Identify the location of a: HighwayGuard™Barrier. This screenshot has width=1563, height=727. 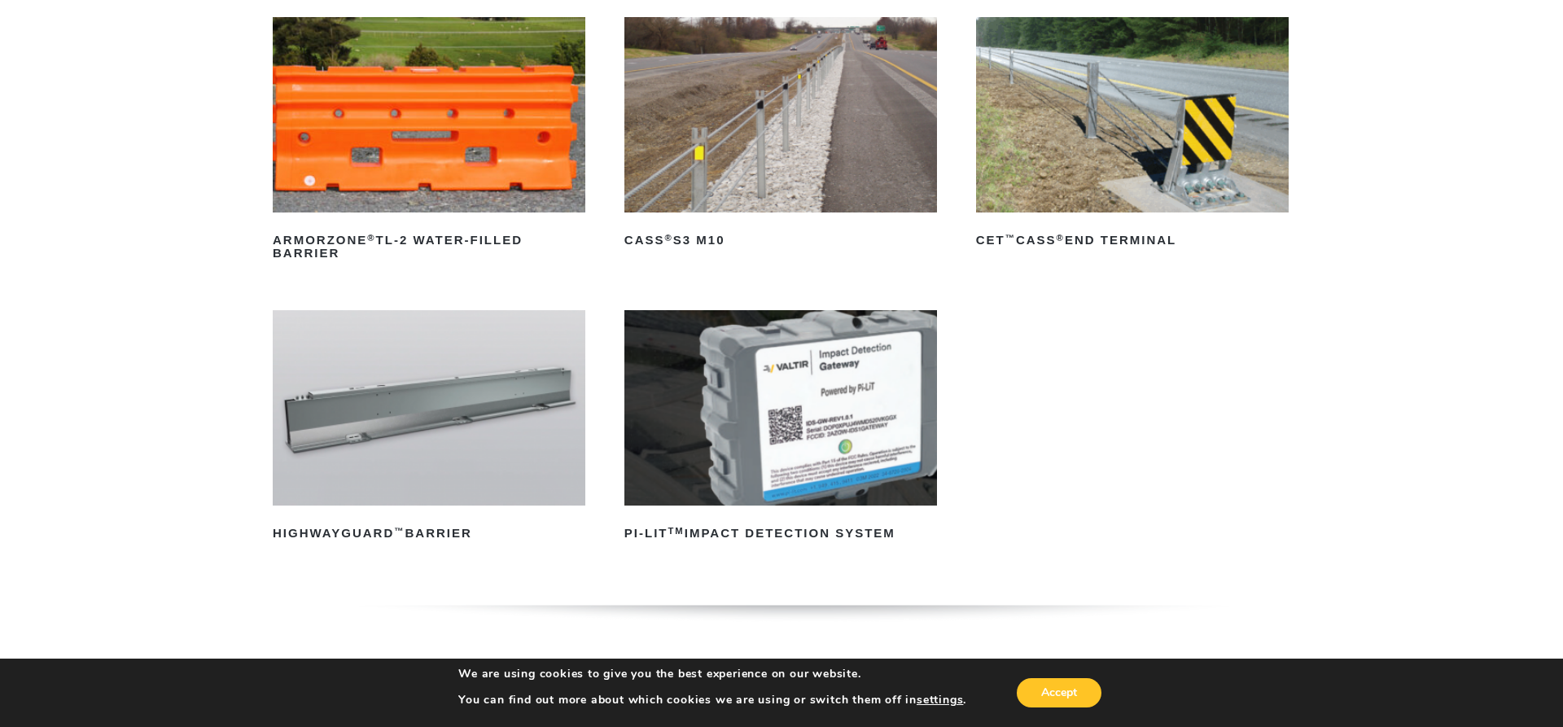
(429, 428).